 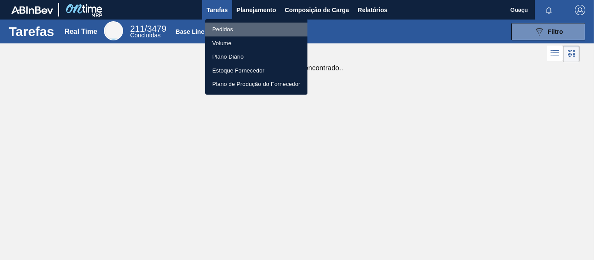 What do you see at coordinates (256, 84) in the screenshot?
I see `li: Plano de Produção do Fornecedor` at bounding box center [256, 84].